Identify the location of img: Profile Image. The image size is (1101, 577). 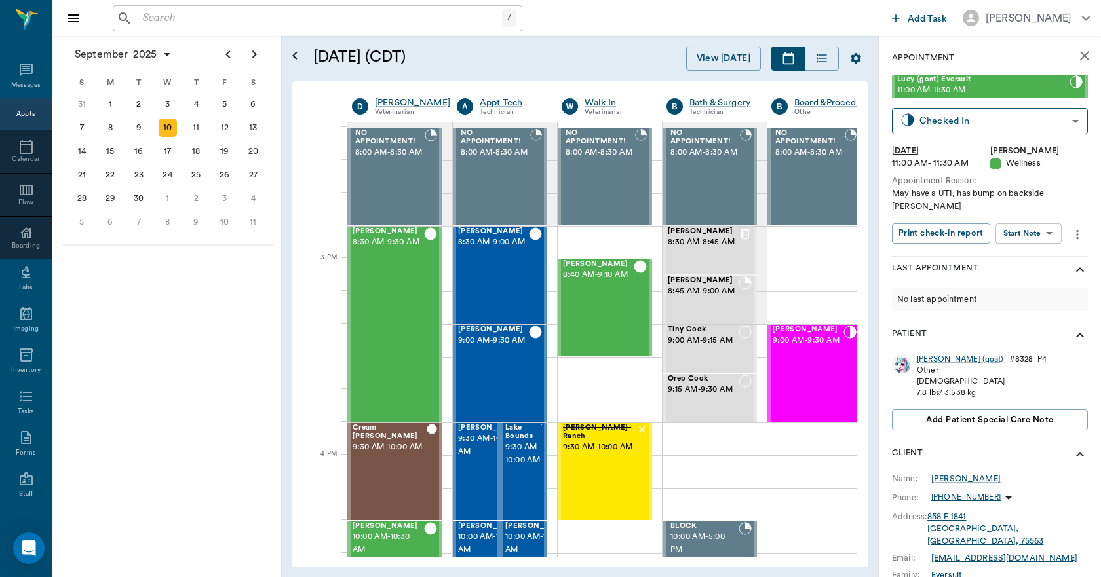
(902, 364).